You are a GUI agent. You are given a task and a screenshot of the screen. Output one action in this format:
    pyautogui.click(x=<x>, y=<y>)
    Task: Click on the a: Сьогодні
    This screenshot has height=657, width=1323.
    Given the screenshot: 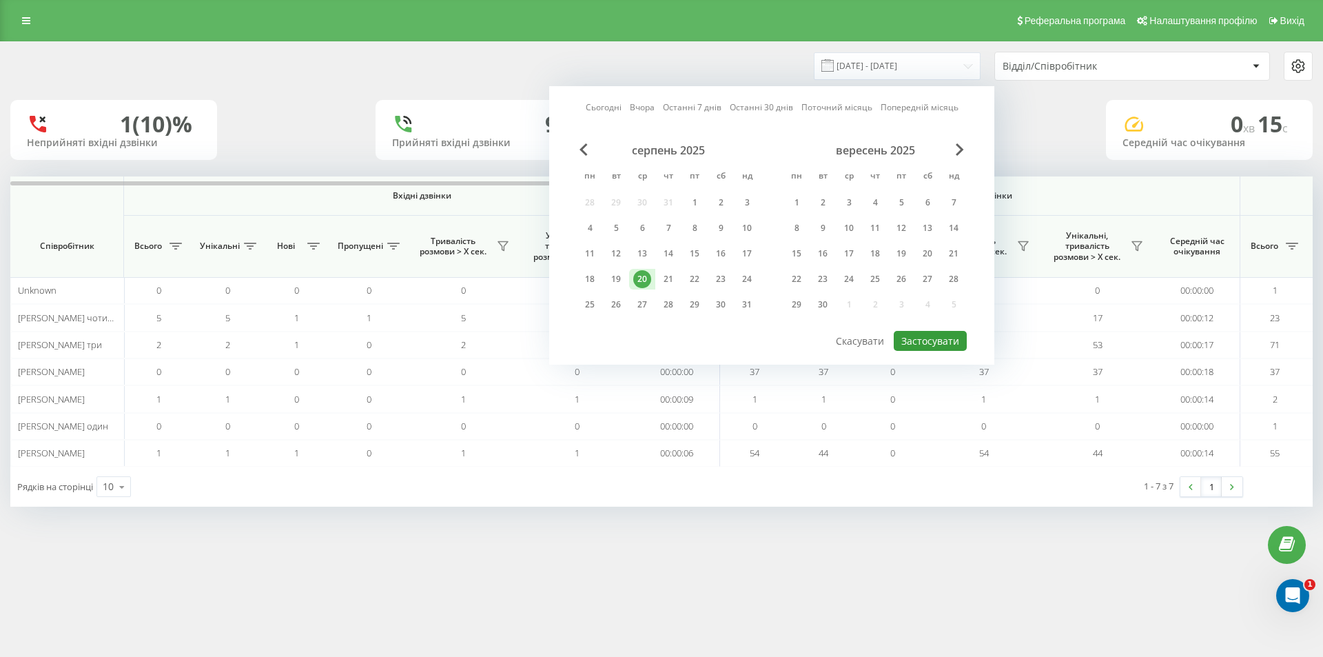 What is the action you would take?
    pyautogui.click(x=604, y=107)
    